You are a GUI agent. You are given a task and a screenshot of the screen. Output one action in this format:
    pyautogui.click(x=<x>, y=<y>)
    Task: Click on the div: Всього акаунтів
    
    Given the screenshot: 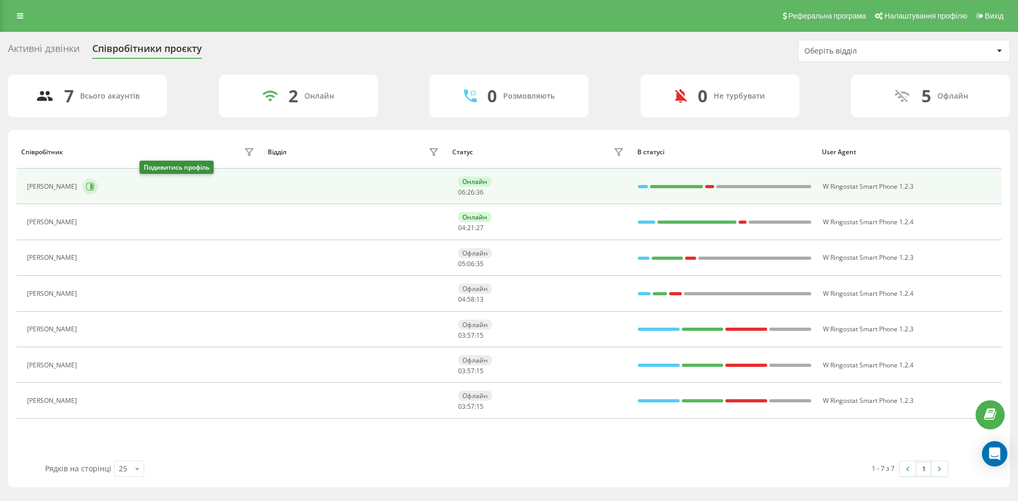 What is the action you would take?
    pyautogui.click(x=110, y=96)
    